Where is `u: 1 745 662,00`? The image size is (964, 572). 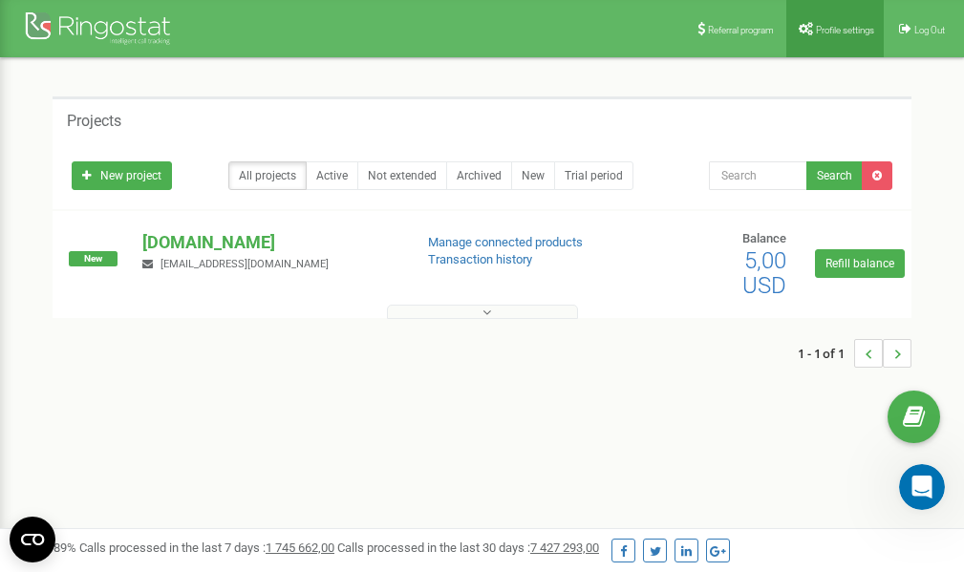 u: 1 745 662,00 is located at coordinates (300, 547).